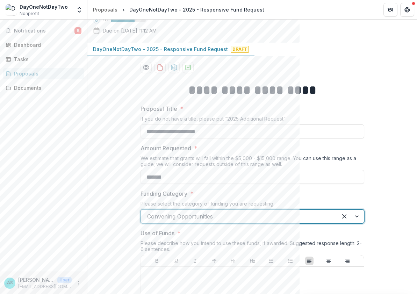 This screenshot has width=417, height=294. What do you see at coordinates (310, 261) in the screenshot?
I see `button: Align Left` at bounding box center [310, 261].